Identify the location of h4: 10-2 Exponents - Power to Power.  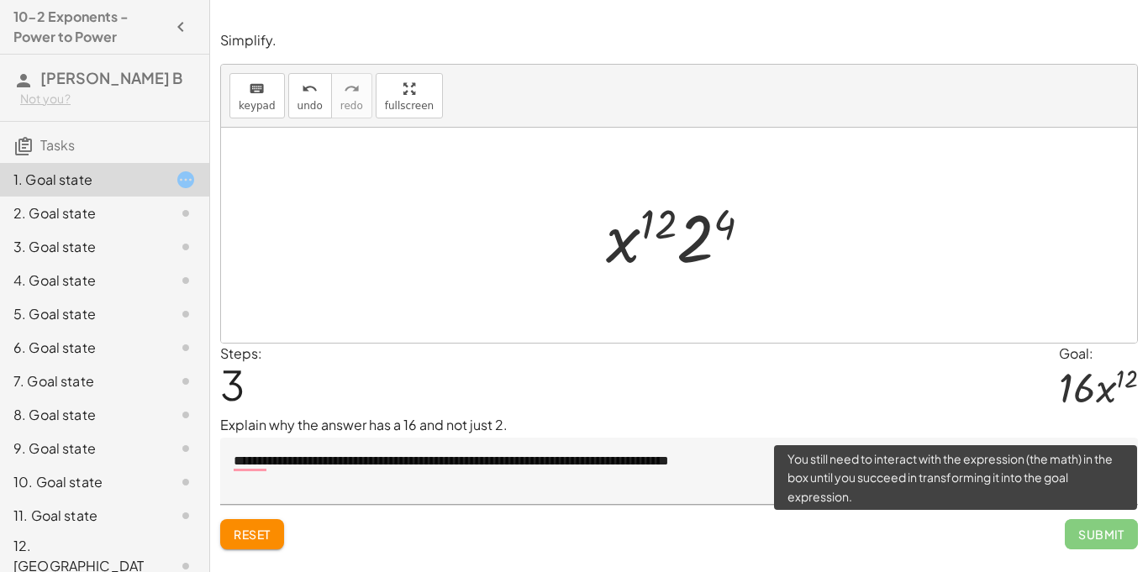
(89, 27).